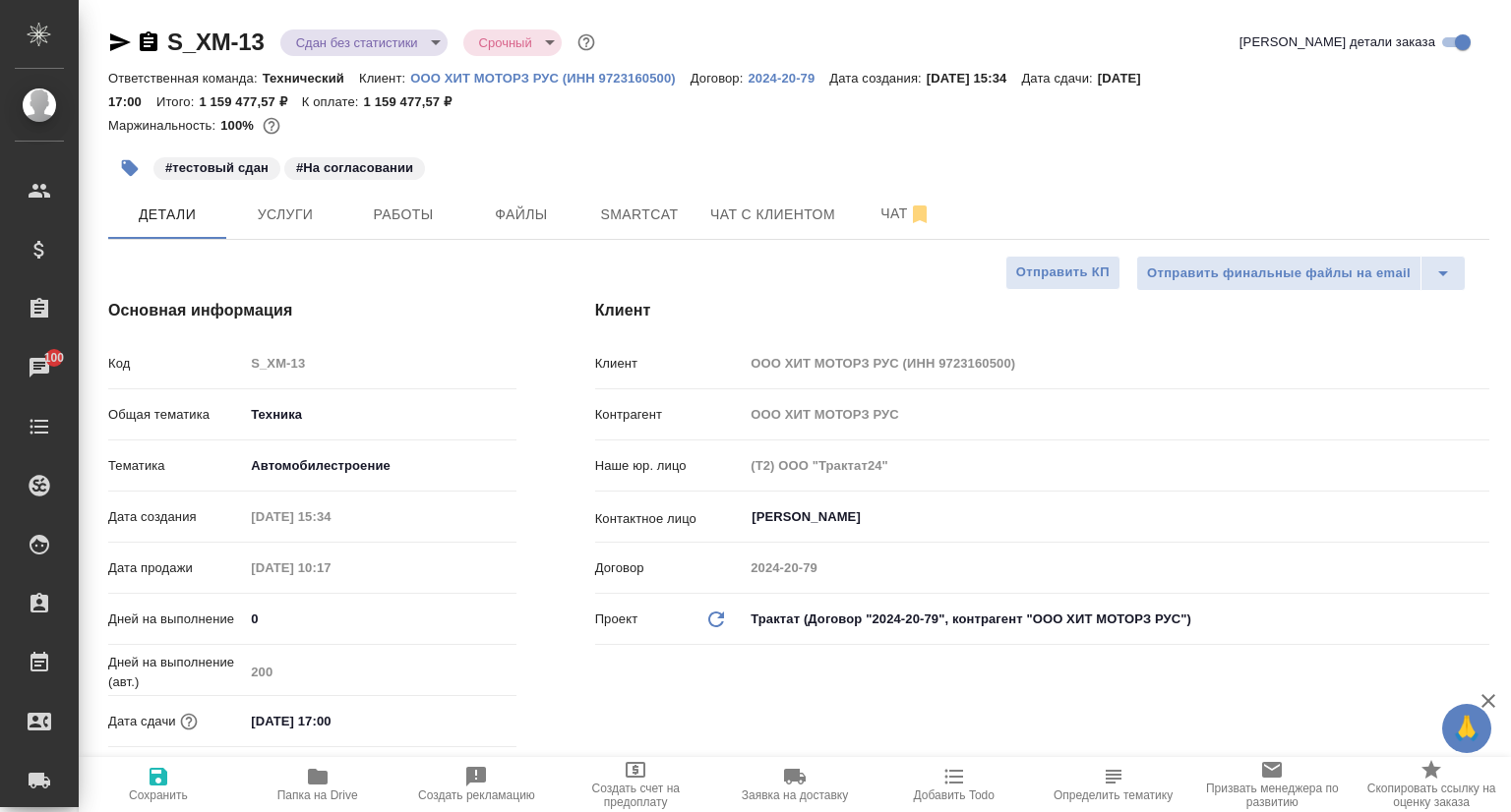 This screenshot has width=1511, height=812. I want to click on p: Дата продажи, so click(176, 569).